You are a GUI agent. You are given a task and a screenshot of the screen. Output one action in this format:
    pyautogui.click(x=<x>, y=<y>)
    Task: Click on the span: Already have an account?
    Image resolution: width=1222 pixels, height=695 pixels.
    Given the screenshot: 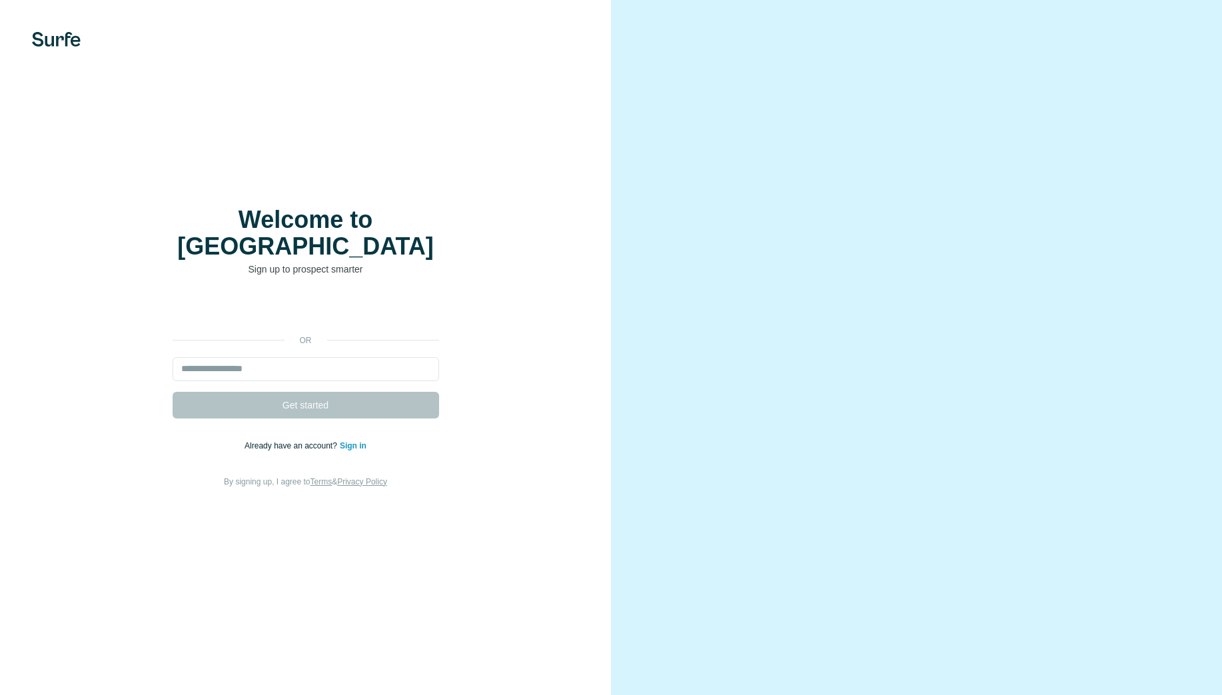 What is the action you would take?
    pyautogui.click(x=292, y=446)
    